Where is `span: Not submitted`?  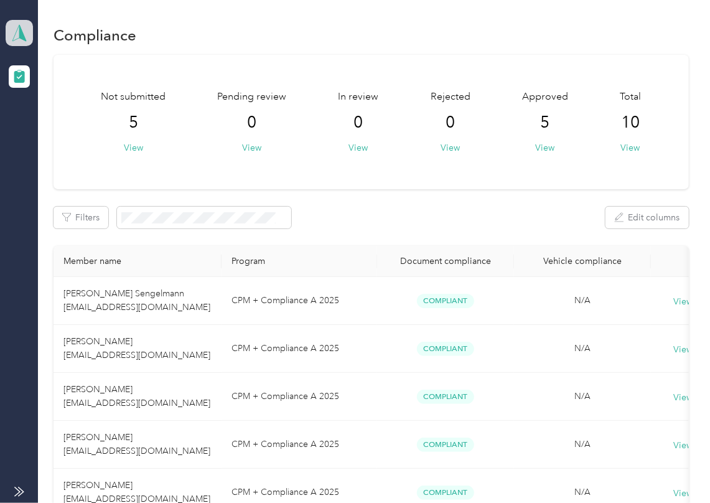
span: Not submitted is located at coordinates (134, 97).